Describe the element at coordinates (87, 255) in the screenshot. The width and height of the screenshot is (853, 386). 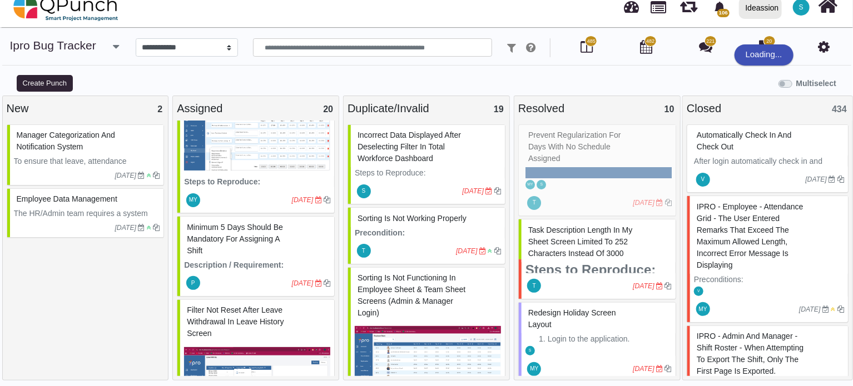
I see `p: The HR/Admin team requires a system that ensures that employee records remain accurate and up-to-...` at that location.